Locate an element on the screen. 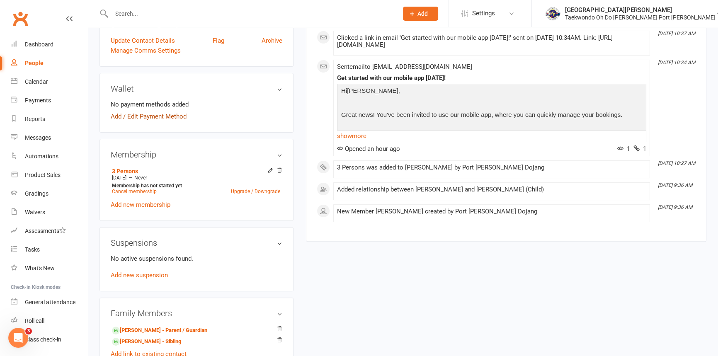 Image resolution: width=718 pixels, height=356 pixels. a: What's New is located at coordinates (49, 268).